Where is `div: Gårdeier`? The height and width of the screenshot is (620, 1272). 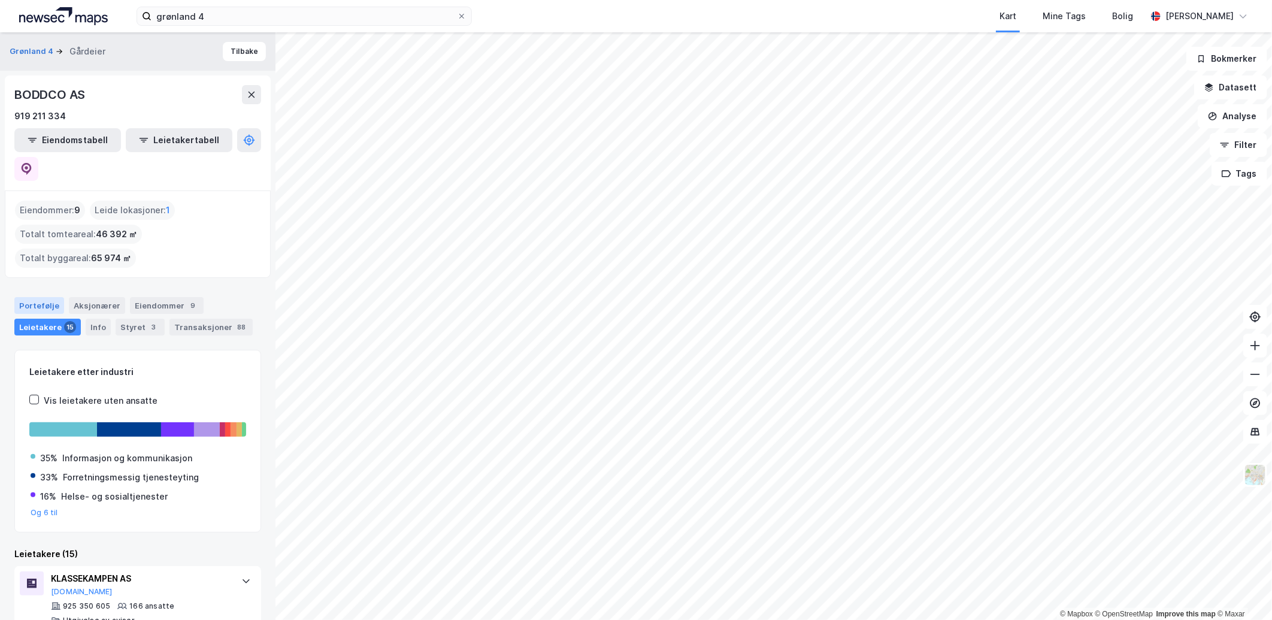 div: Gårdeier is located at coordinates (87, 52).